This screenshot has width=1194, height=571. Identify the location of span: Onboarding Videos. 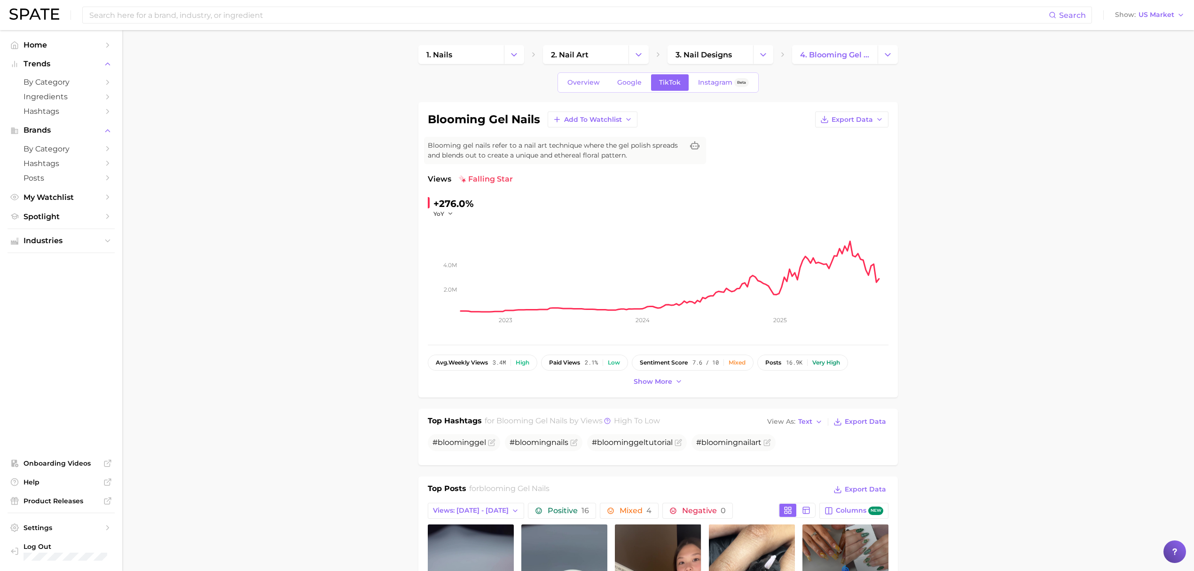
(61, 463).